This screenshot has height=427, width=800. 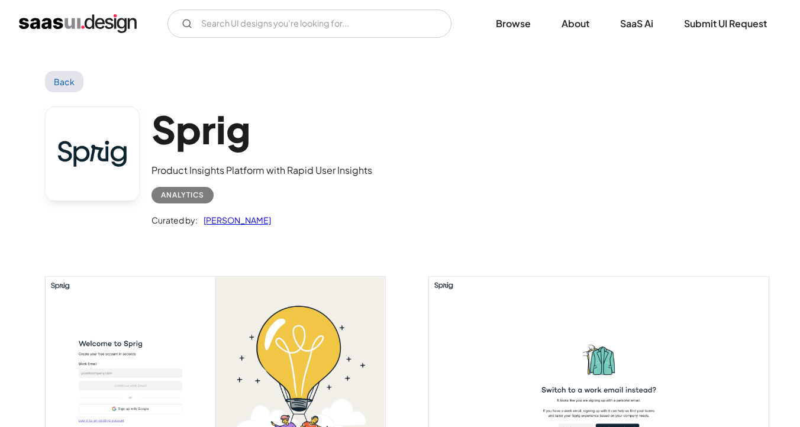 I want to click on a: Submit UI Request, so click(x=726, y=24).